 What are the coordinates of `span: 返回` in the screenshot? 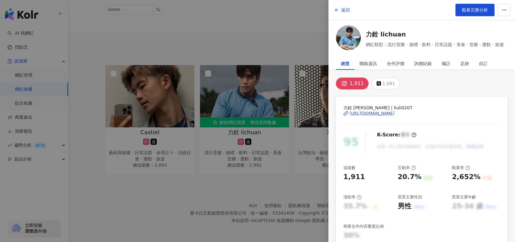 It's located at (346, 10).